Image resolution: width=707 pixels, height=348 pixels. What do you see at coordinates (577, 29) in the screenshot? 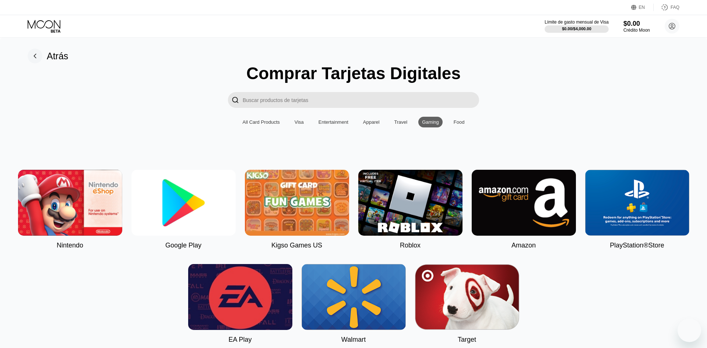
I see `div: $0.00 / $4,000.00` at bounding box center [577, 29].